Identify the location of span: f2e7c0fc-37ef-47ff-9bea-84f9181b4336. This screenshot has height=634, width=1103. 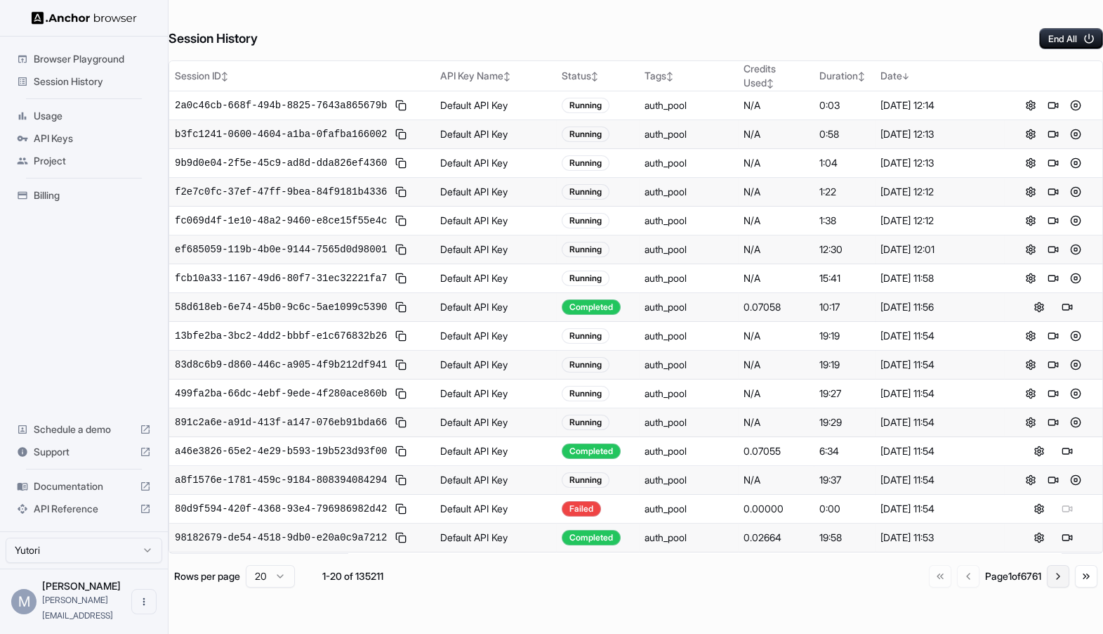
(281, 192).